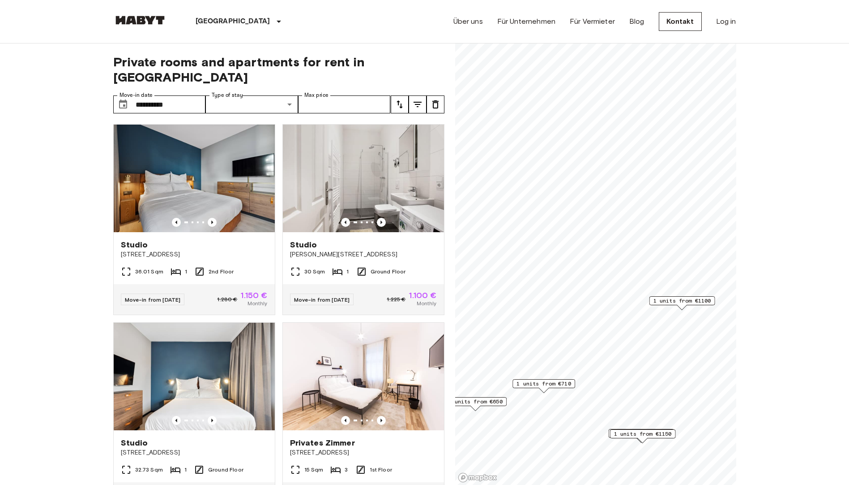  What do you see at coordinates (194, 178) in the screenshot?
I see `img: Marketing picture of unit DE-01-483-204-01` at bounding box center [194, 178].